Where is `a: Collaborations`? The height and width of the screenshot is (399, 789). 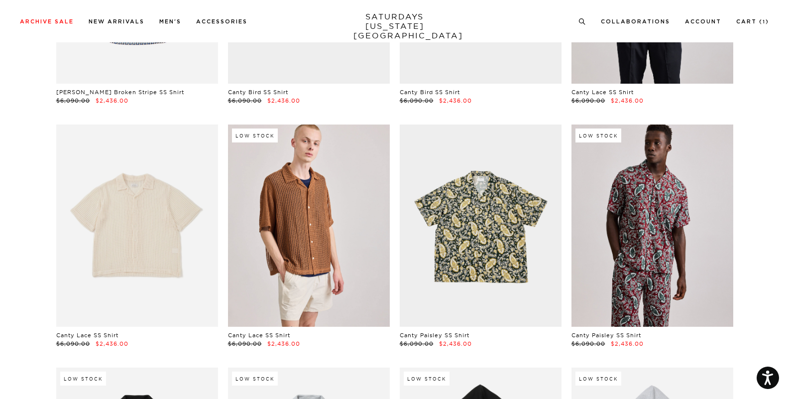 a: Collaborations is located at coordinates (636, 21).